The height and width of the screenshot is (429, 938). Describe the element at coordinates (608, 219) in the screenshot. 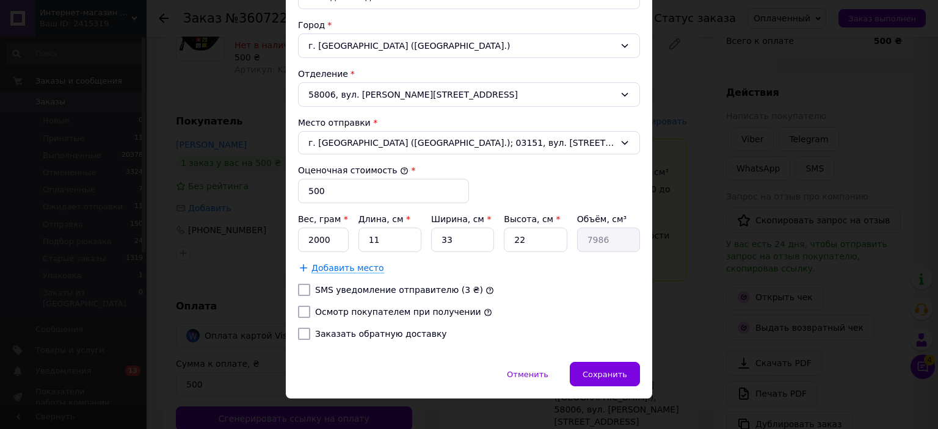

I see `div: Объём, см³` at that location.